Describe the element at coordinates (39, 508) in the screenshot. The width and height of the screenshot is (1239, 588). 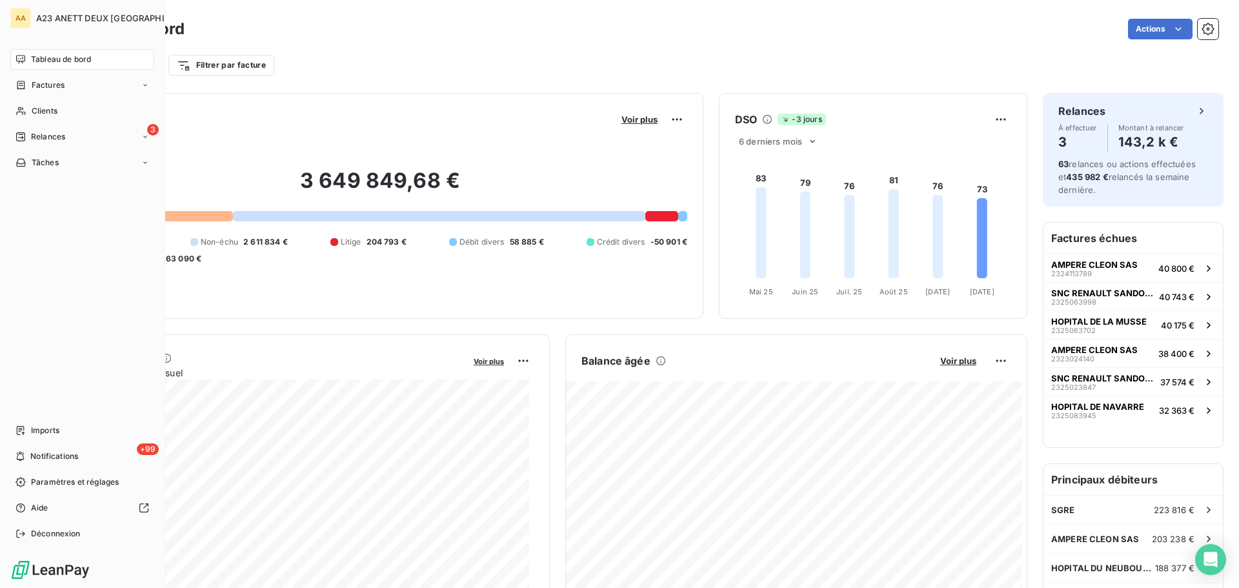
I see `span: Aide` at that location.